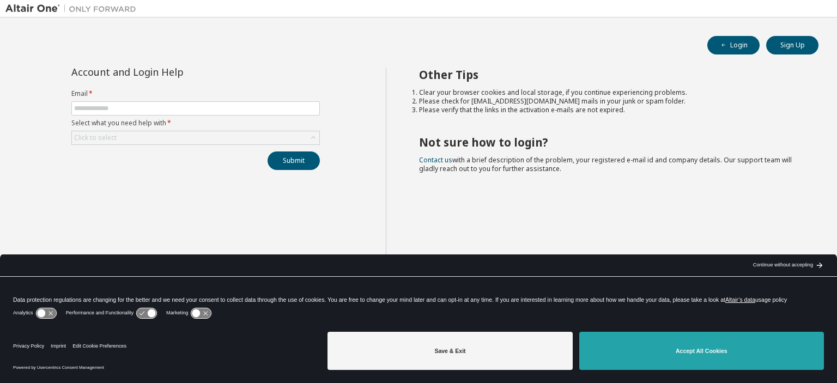 Image resolution: width=837 pixels, height=383 pixels. I want to click on button: Submit, so click(294, 161).